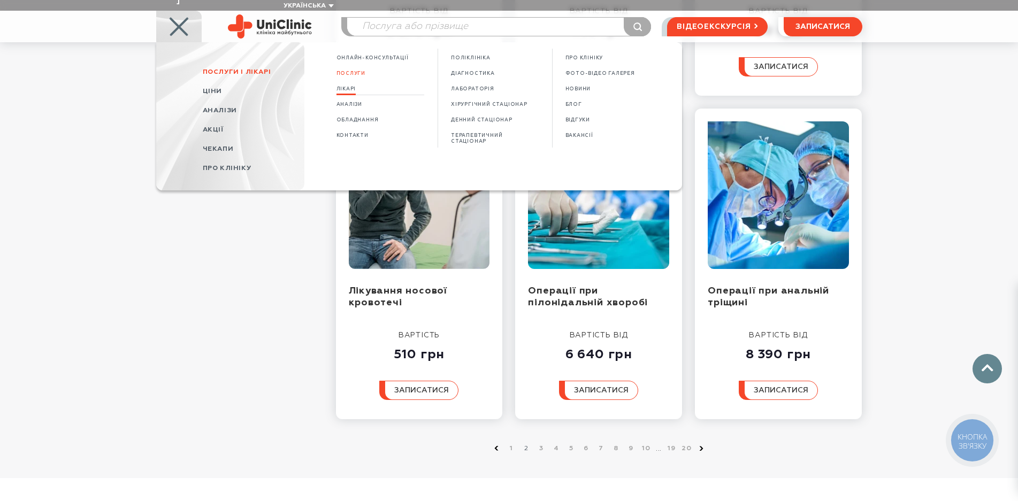 This screenshot has width=1018, height=501. I want to click on img: Операції при пілонідальній хворобі, so click(599, 195).